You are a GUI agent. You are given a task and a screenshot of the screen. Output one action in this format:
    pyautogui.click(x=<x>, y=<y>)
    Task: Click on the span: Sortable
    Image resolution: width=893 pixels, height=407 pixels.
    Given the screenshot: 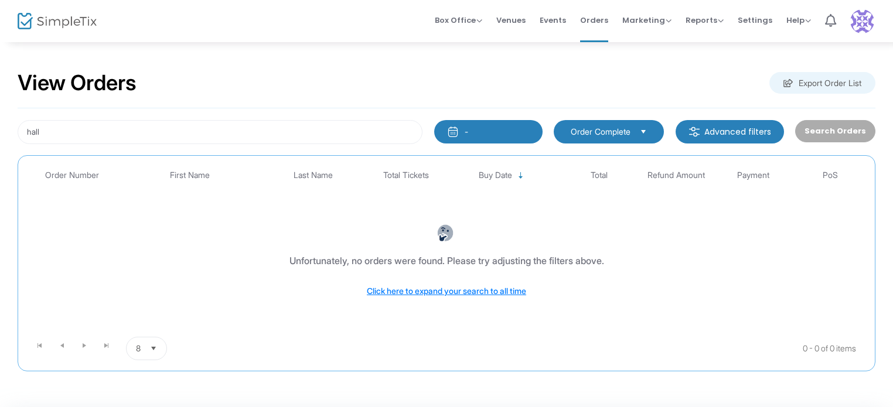 What is the action you would take?
    pyautogui.click(x=521, y=176)
    